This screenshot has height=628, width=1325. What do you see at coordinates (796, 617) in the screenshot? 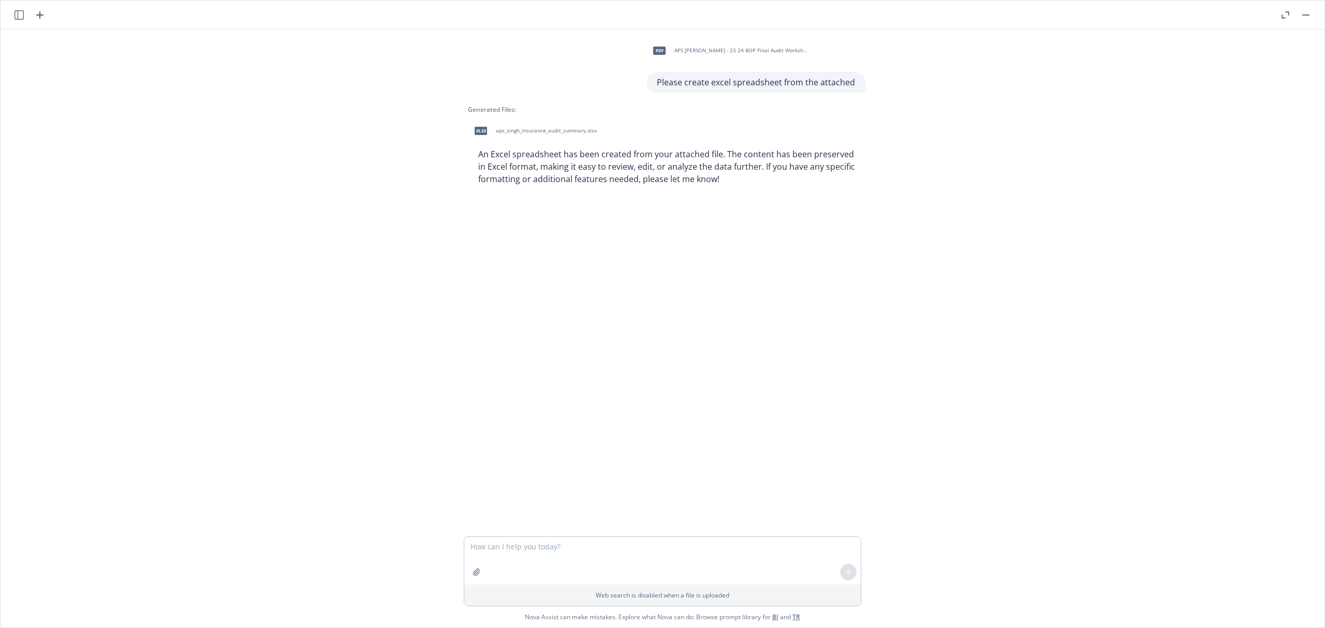
I see `a: TR` at bounding box center [796, 617].